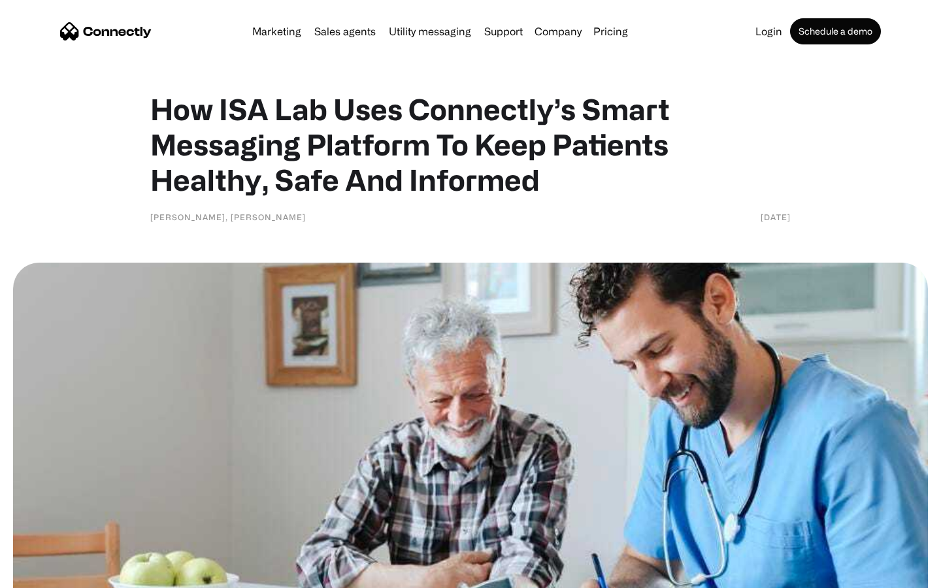 Image resolution: width=941 pixels, height=588 pixels. What do you see at coordinates (835, 31) in the screenshot?
I see `a: Schedule a demo` at bounding box center [835, 31].